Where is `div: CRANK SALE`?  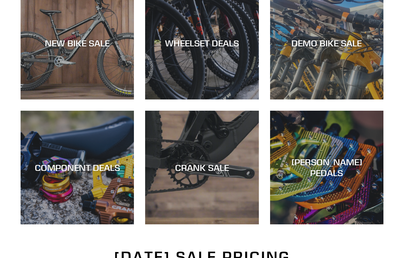 div: CRANK SALE is located at coordinates (202, 168).